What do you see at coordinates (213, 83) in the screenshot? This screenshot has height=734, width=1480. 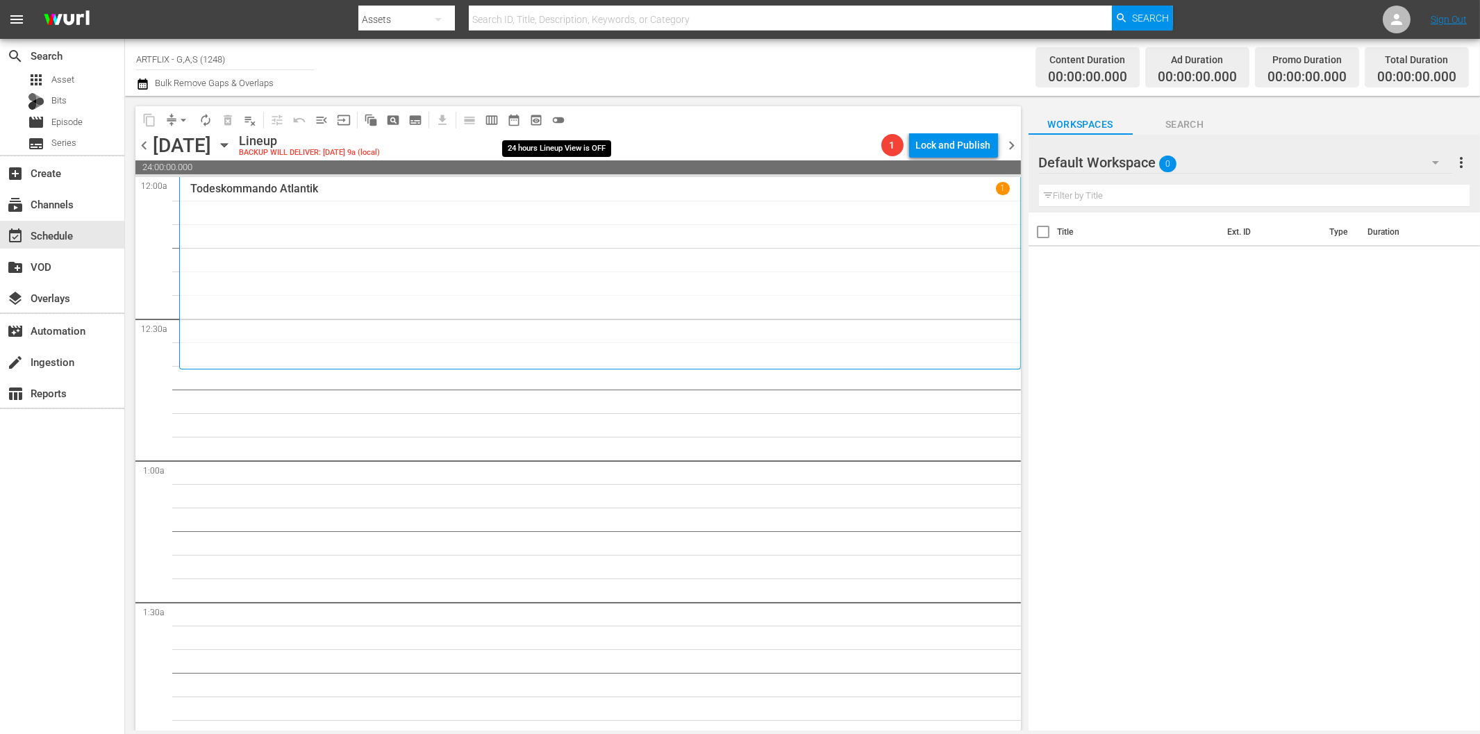 I see `span: Bulk Remove Gaps & Overlaps` at bounding box center [213, 83].